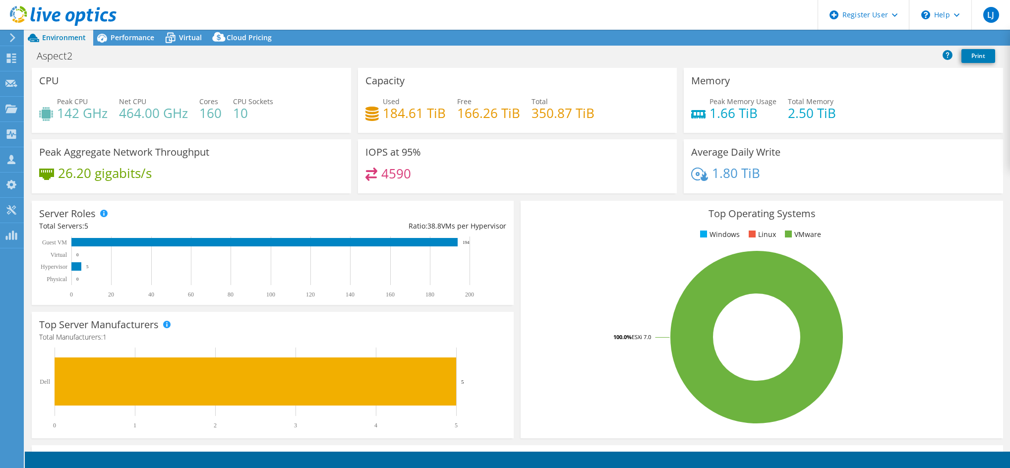  Describe the element at coordinates (271, 295) in the screenshot. I see `text: 100` at that location.